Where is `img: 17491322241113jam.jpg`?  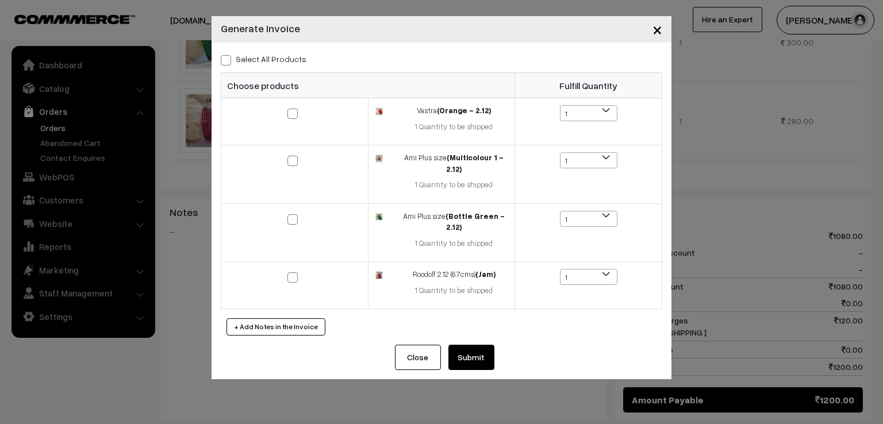 img: 17491322241113jam.jpg is located at coordinates (379, 275).